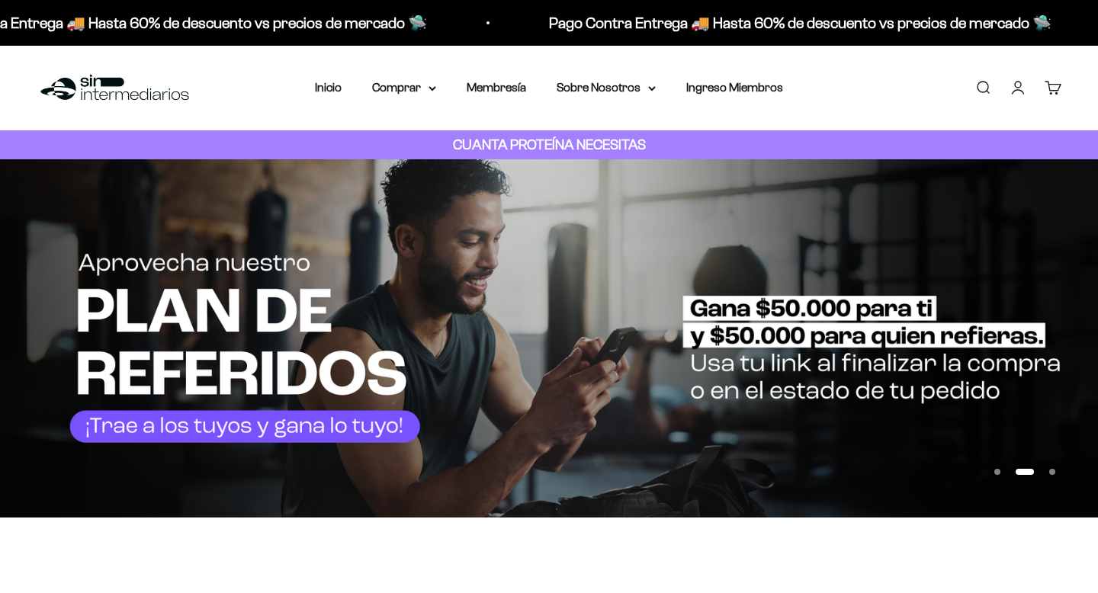  Describe the element at coordinates (404, 88) in the screenshot. I see `summary: Comprar` at that location.